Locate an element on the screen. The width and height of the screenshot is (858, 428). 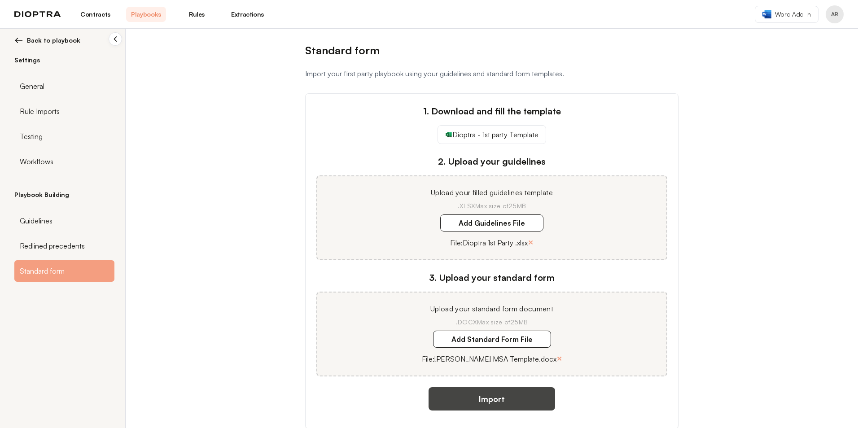
p: File: Dioptra 1st Party .xlsx is located at coordinates (488, 243).